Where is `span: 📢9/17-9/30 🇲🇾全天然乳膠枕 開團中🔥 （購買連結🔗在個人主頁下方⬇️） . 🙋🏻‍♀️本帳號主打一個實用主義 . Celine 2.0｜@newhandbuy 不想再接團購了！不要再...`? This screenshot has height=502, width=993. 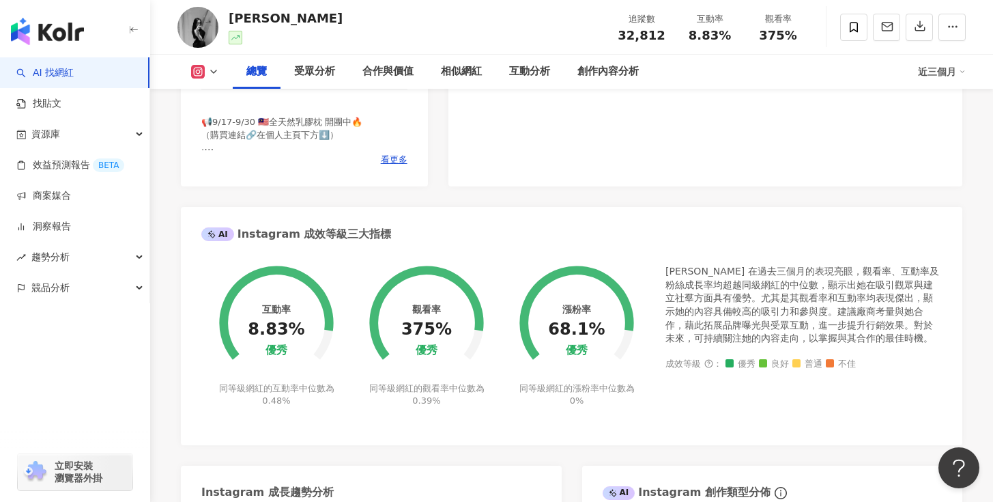 span: 📢9/17-9/30 🇲🇾全天然乳膠枕 開團中🔥 （購買連結🔗在個人主頁下方⬇️） . 🙋🏻‍♀️本帳號主打一個實用主義 . Celine 2.0｜@newhandbuy 不想再接團購了！不要再... is located at coordinates (282, 177).